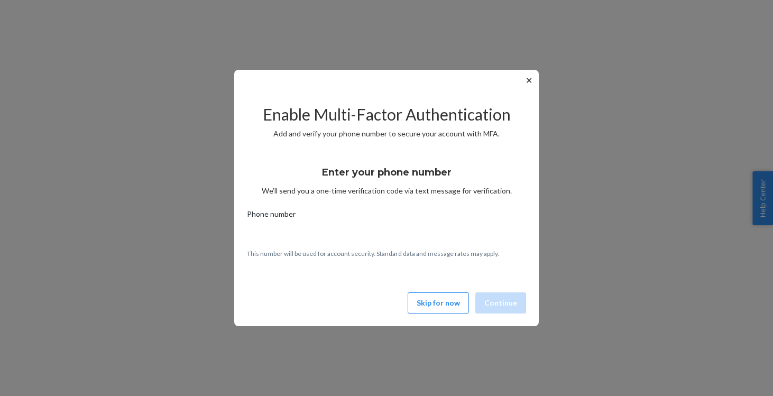 Image resolution: width=773 pixels, height=396 pixels. Describe the element at coordinates (386, 253) in the screenshot. I see `p: This number will be used for account security. Standard data and message rates may apply.` at that location.